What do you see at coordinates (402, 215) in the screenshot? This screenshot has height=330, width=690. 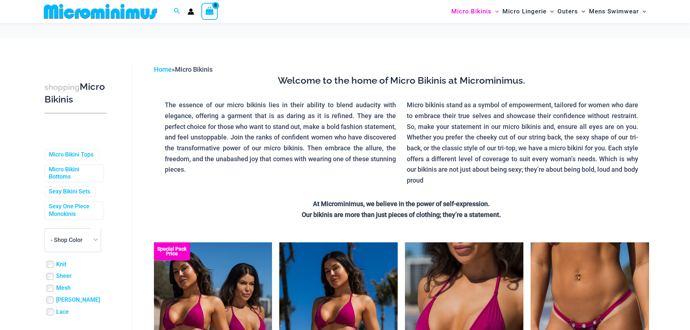 I see `strong: Our bikinis are more than just pieces of clothing; they’re a statement.` at bounding box center [402, 215].